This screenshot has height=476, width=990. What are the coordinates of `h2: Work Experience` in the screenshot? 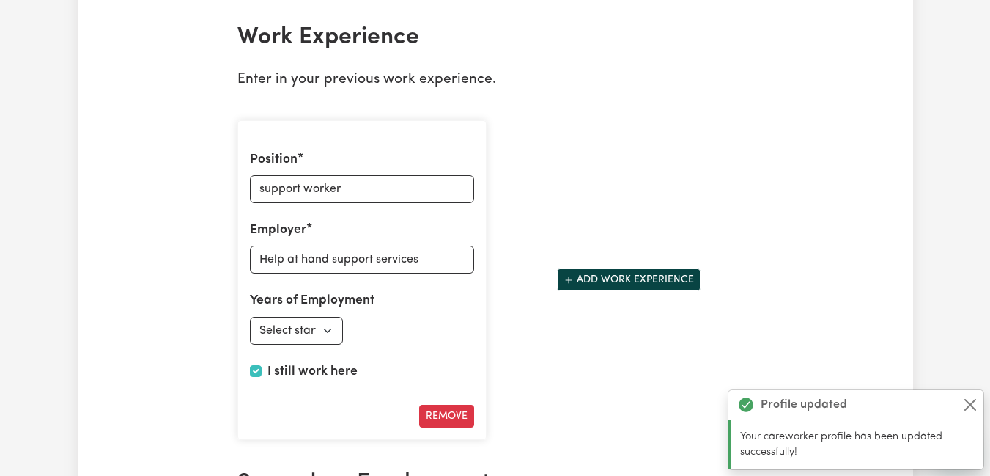 It's located at (495, 37).